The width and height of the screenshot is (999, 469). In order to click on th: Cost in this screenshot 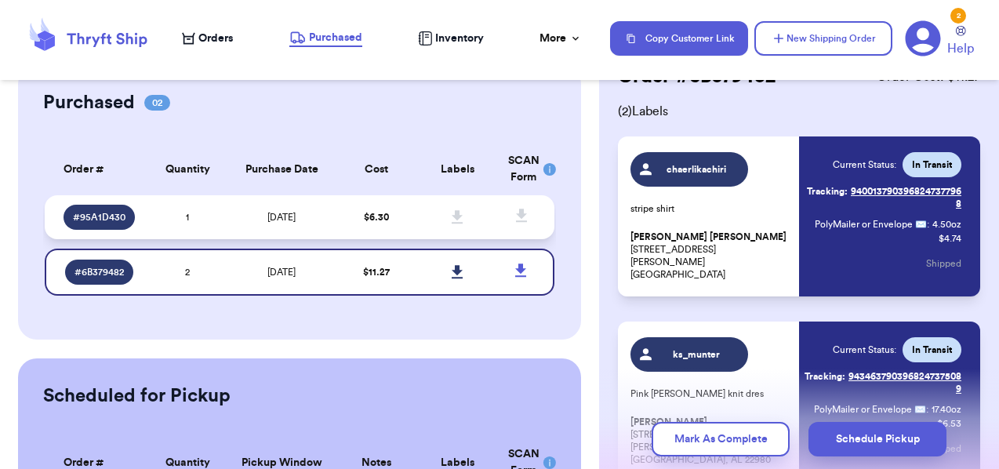, I will do `click(376, 169)`.